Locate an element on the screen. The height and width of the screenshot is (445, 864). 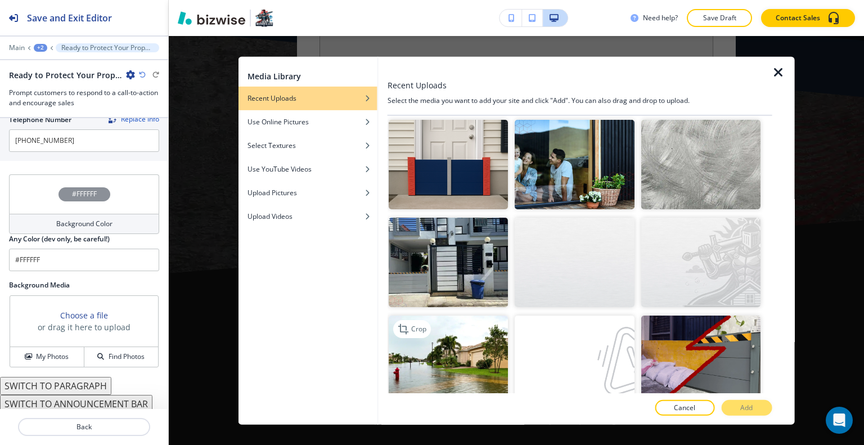
h2: Media Library is located at coordinates (274, 75).